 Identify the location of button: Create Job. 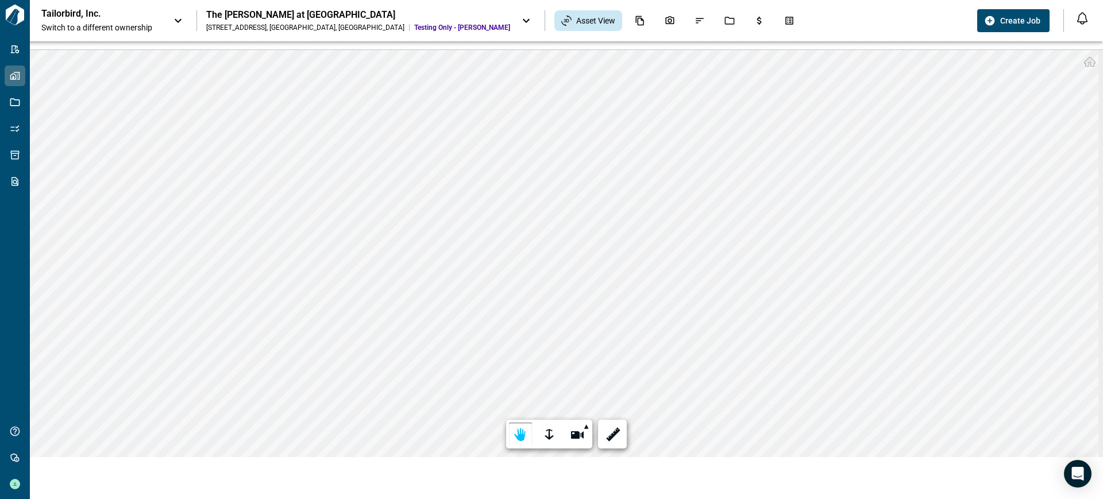
(1013, 21).